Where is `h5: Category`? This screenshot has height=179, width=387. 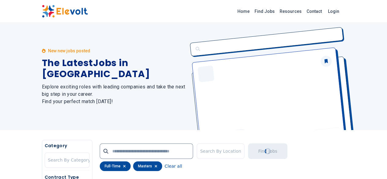 h5: Category is located at coordinates (67, 146).